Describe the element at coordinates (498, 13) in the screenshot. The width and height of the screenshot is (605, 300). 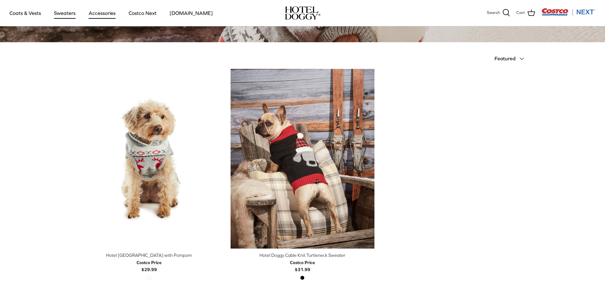
I see `a: Search` at that location.